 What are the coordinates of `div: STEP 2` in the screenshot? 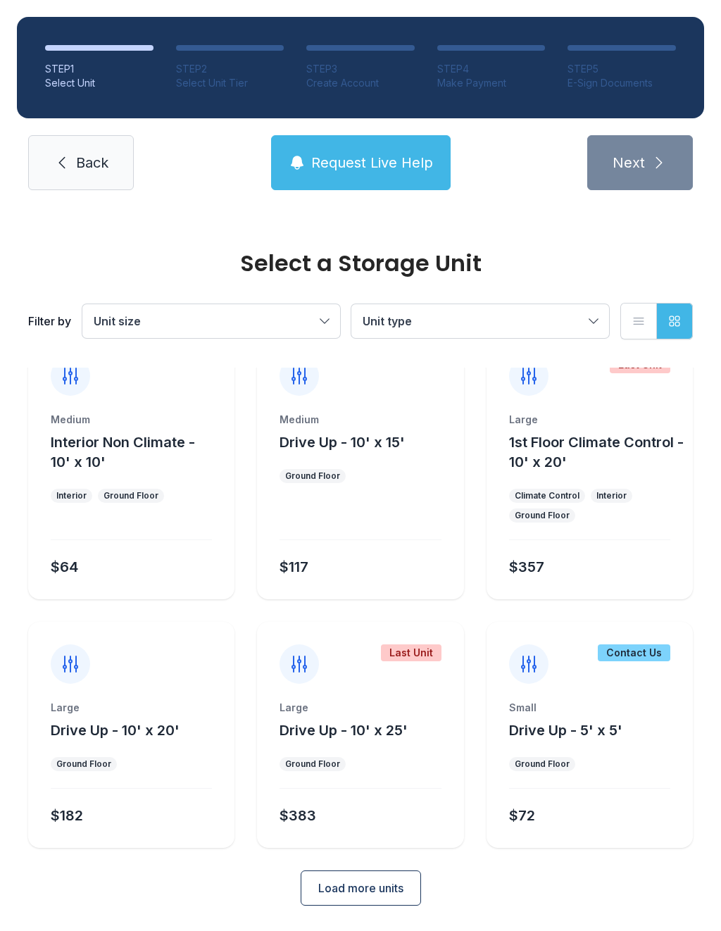 It's located at (230, 69).